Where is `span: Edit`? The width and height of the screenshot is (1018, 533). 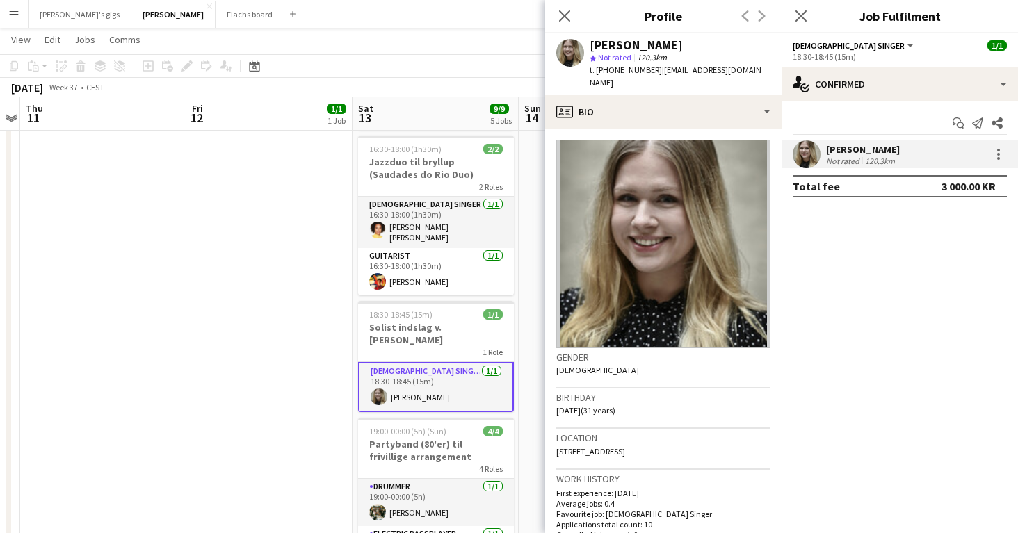 span: Edit is located at coordinates (52, 40).